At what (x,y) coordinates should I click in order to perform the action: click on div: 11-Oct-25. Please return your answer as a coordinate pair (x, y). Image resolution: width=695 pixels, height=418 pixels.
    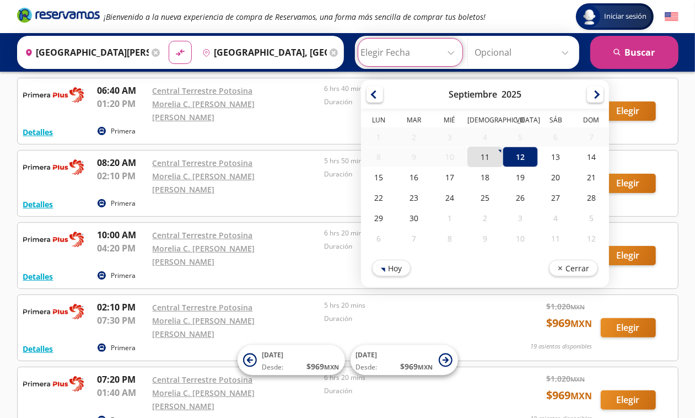
    Looking at the image, I should click on (556, 238).